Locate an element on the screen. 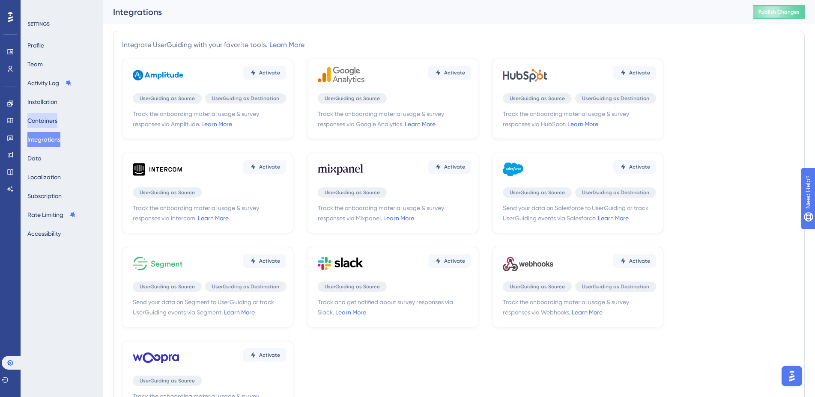  span: Track the onboarding material usage & survey responses via Mixpanel. is located at coordinates (394, 213).